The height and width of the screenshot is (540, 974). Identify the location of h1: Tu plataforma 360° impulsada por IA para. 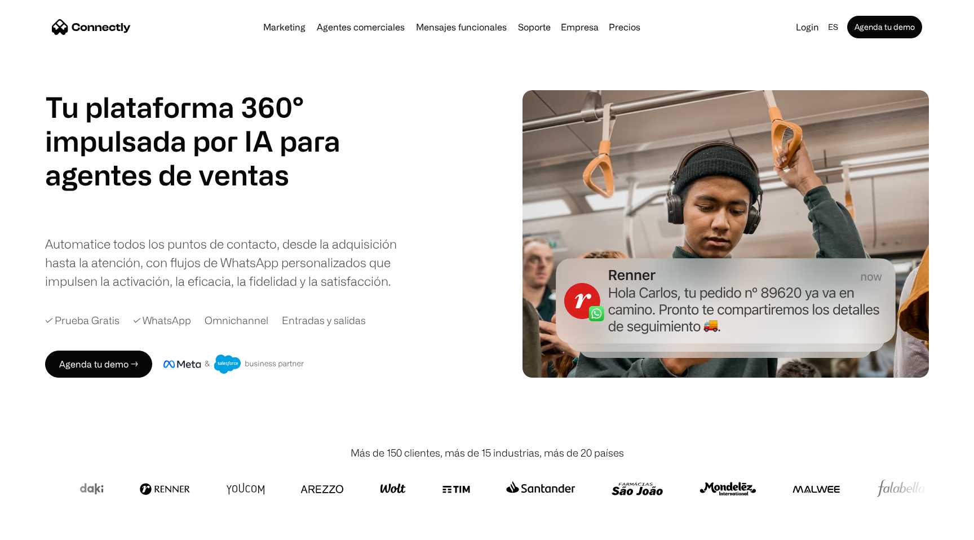
(193, 124).